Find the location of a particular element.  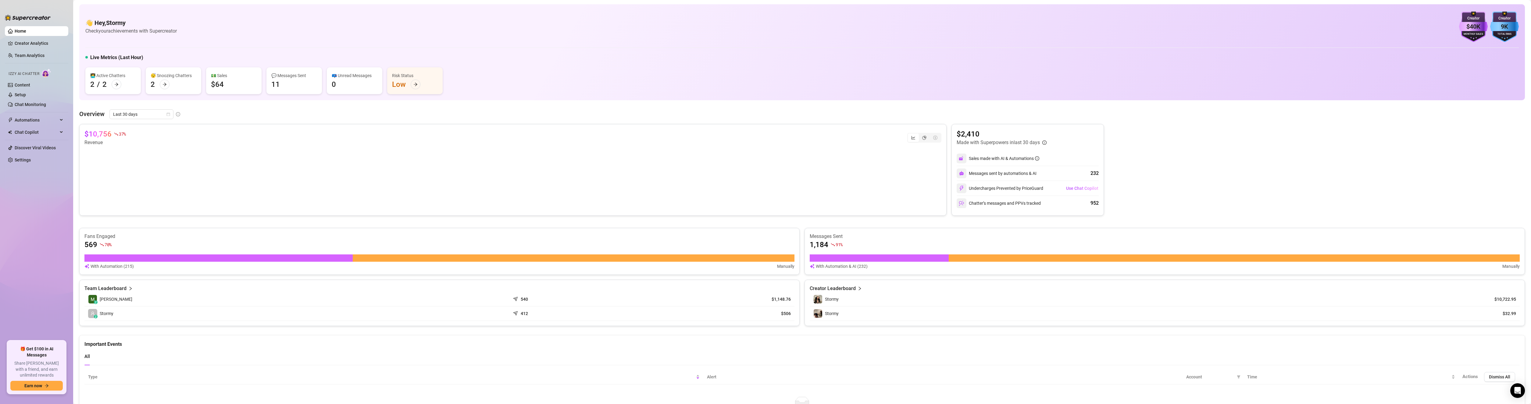

span: thunderbolt is located at coordinates (10, 120).